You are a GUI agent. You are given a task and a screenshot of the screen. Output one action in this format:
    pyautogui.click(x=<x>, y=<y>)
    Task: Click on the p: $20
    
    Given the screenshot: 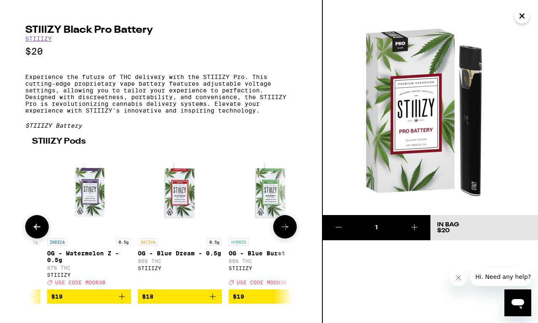 What is the action you would take?
    pyautogui.click(x=161, y=51)
    